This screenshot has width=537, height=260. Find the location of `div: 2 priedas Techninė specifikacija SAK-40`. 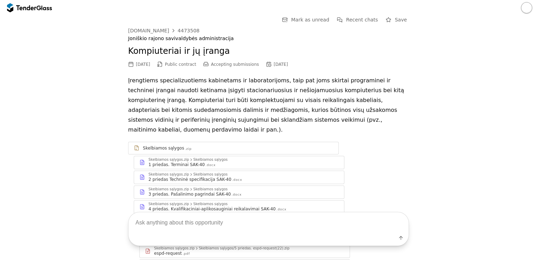

div: 2 priedas Techninė specifikacija SAK-40 is located at coordinates (190, 179).